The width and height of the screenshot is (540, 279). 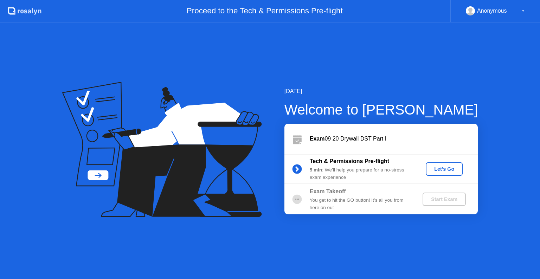 I want to click on b: Tech & Permissions Pre-flight, so click(x=349, y=161).